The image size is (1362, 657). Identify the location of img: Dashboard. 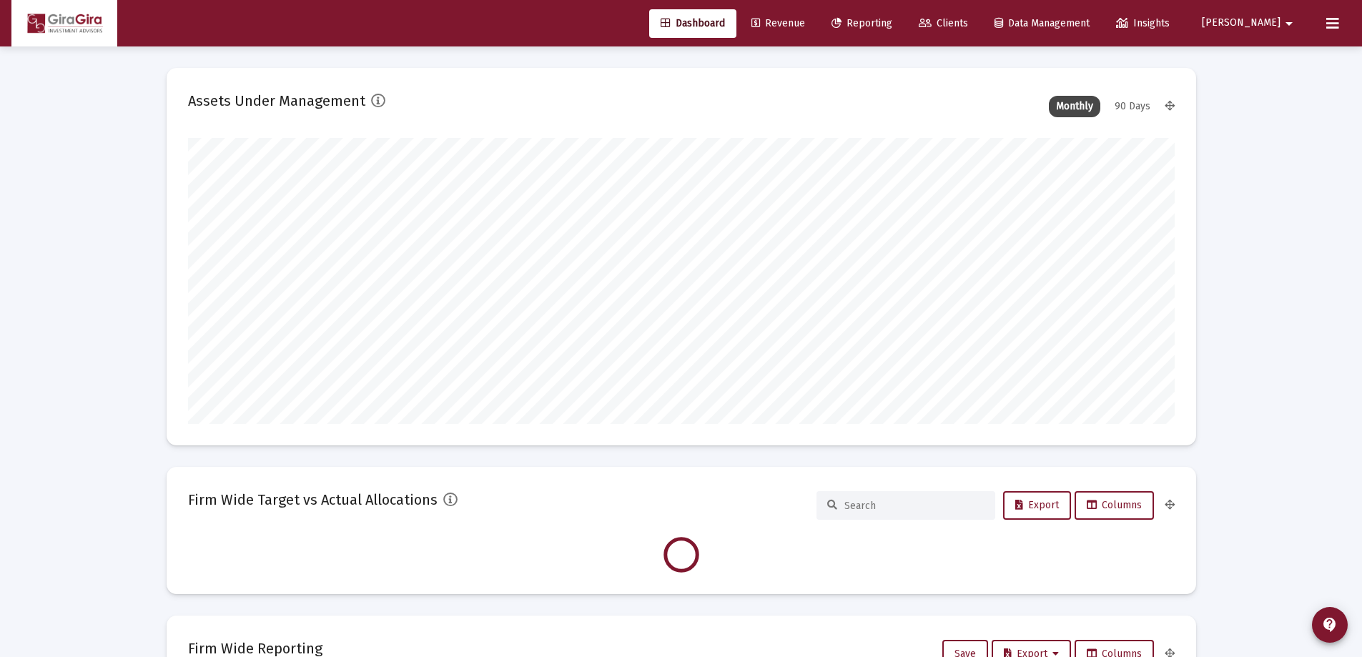
(64, 24).